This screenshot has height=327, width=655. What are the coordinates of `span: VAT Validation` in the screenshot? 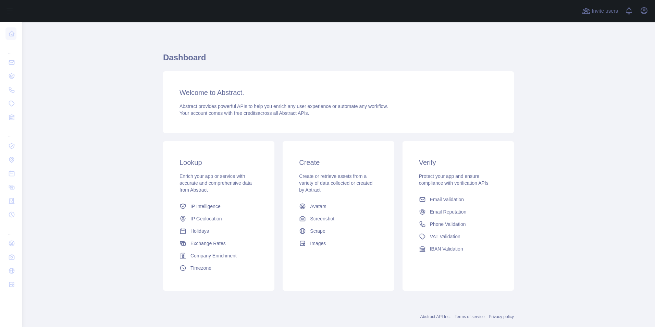 It's located at (445, 237).